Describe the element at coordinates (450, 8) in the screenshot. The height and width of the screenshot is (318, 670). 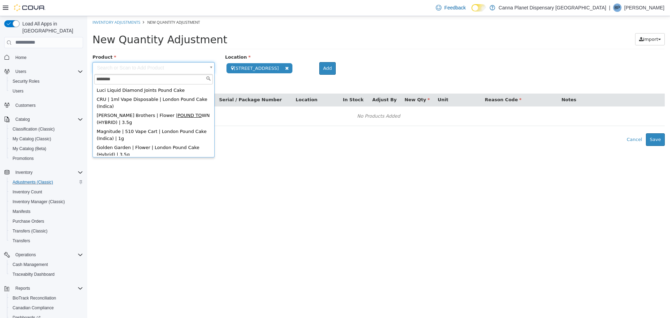
I see `a: Feedback` at that location.